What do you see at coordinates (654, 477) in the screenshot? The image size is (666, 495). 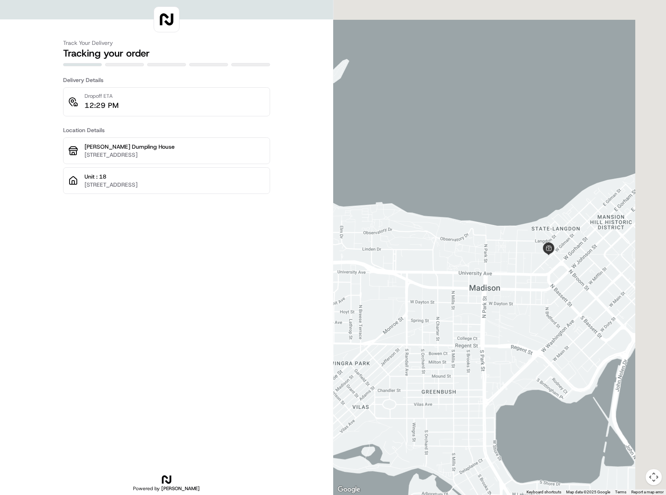 I see `button: Map camera controls` at bounding box center [654, 477].